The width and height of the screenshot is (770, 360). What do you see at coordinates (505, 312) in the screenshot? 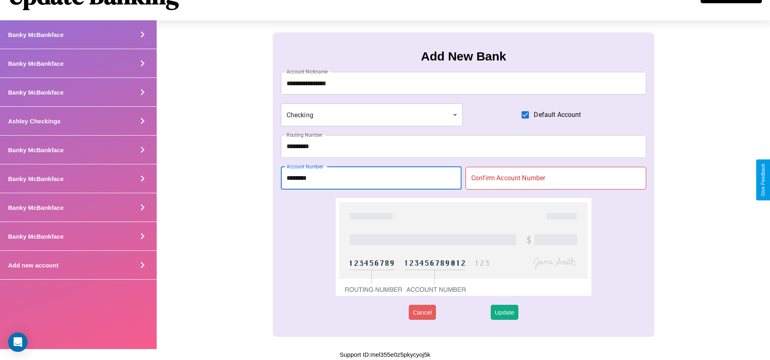
I see `button: Update` at bounding box center [505, 312].